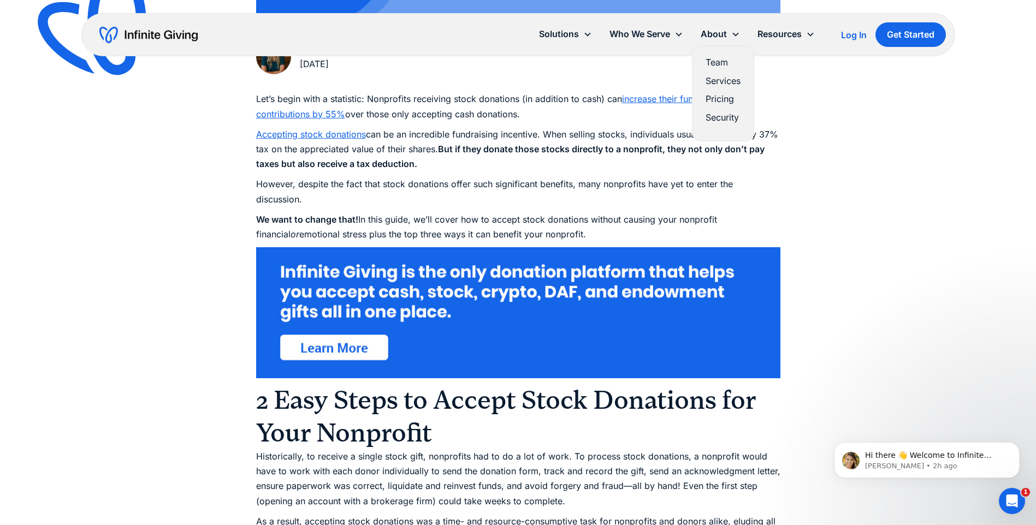 The height and width of the screenshot is (525, 1036). Describe the element at coordinates (148, 35) in the screenshot. I see `a: home` at that location.